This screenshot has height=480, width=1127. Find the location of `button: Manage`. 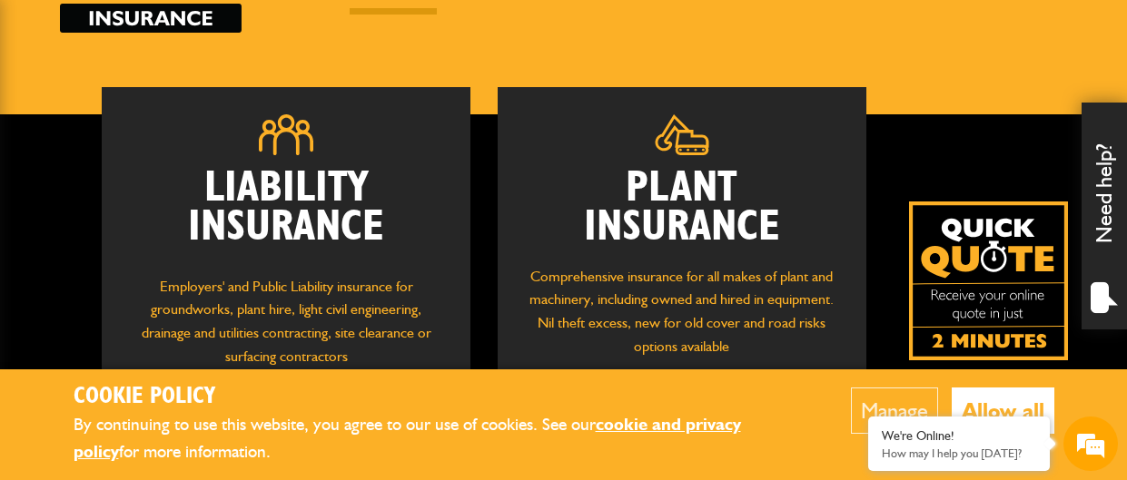

button: Manage is located at coordinates (894, 410).